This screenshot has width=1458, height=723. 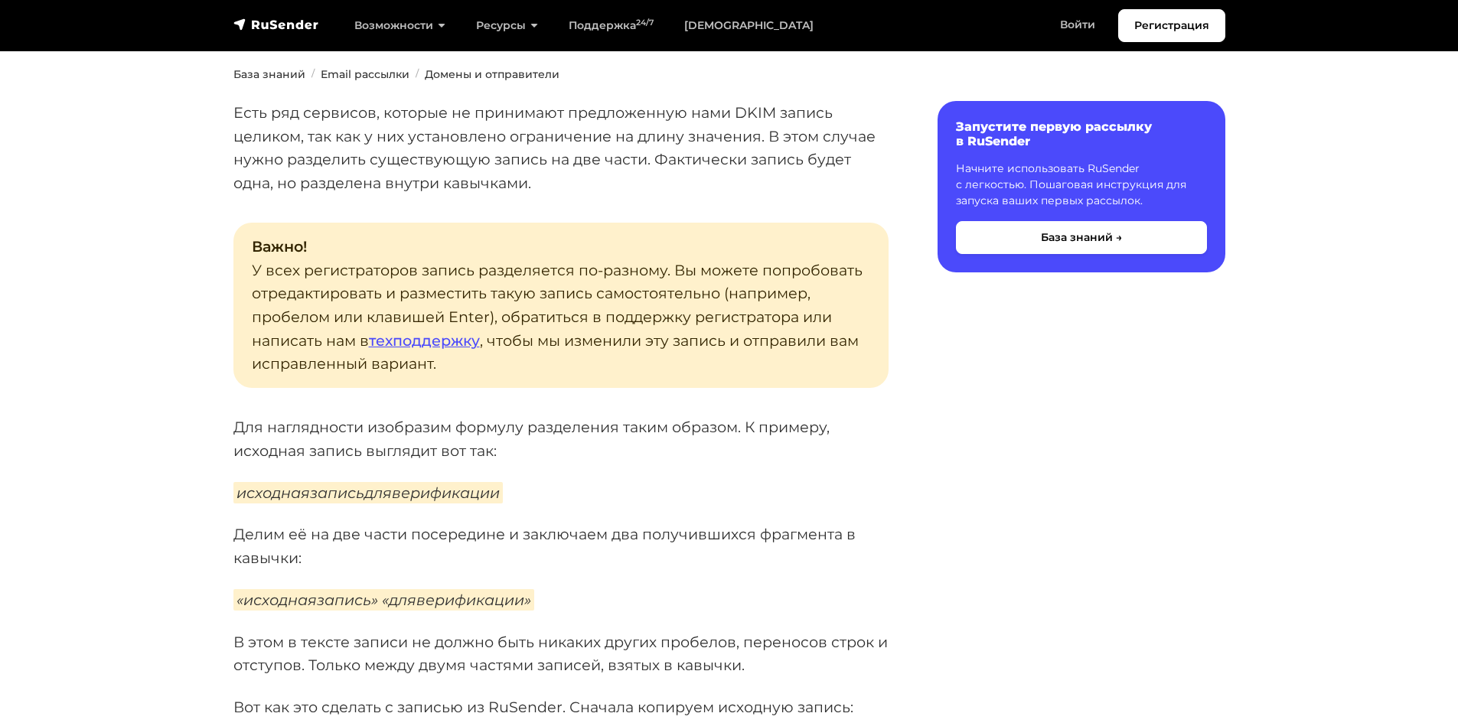 What do you see at coordinates (507, 25) in the screenshot?
I see `a: Ресурсы` at bounding box center [507, 25].